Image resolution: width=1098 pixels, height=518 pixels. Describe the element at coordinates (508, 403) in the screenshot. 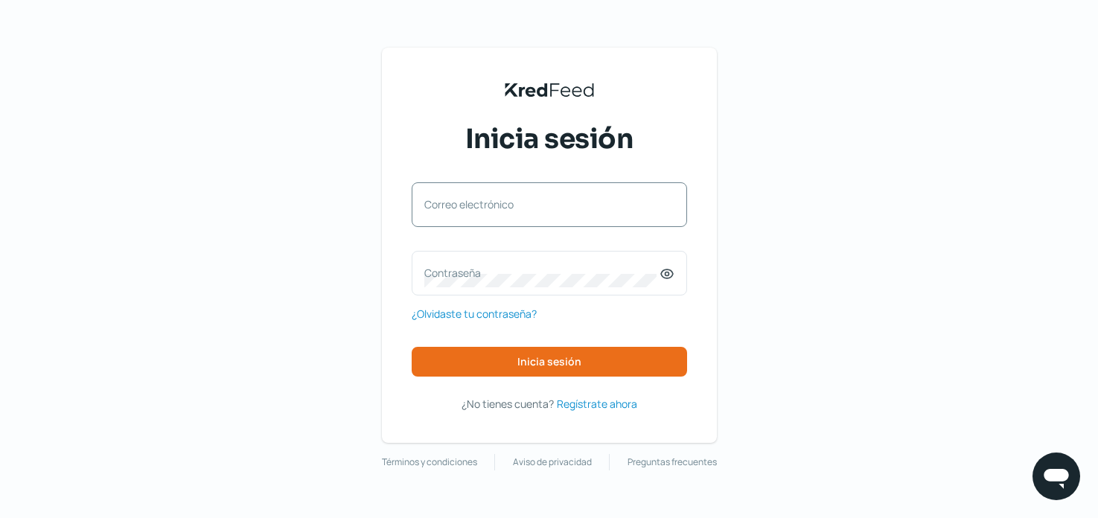

I see `span: ¿No tienes cuenta?` at that location.